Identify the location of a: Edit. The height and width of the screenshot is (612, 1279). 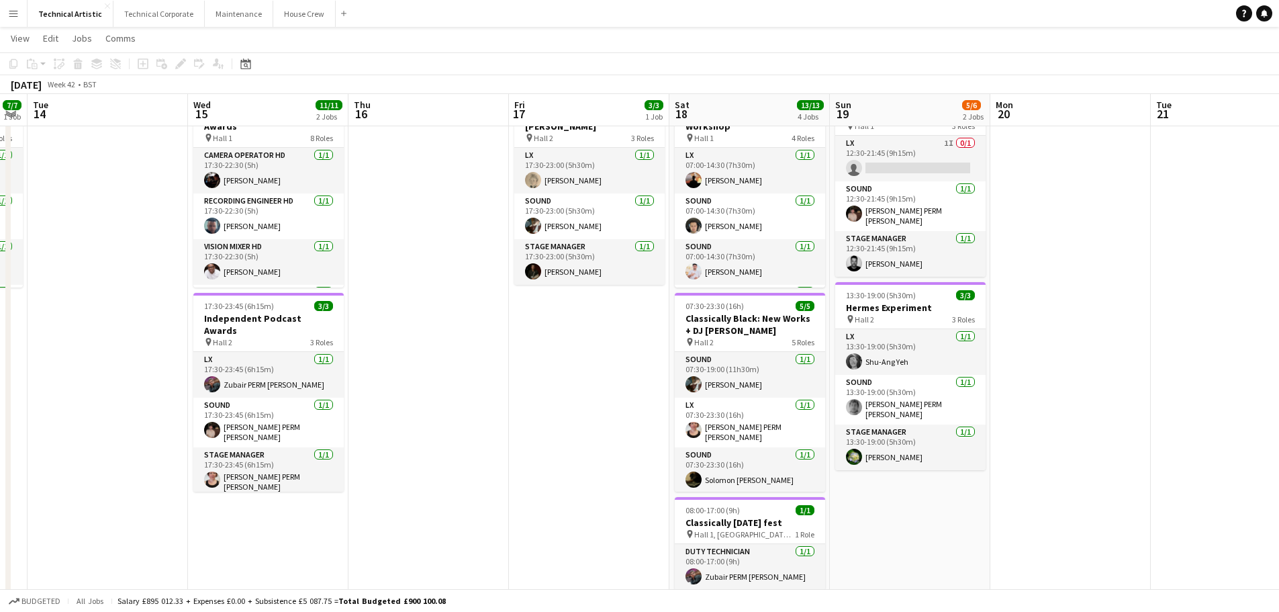
(50, 38).